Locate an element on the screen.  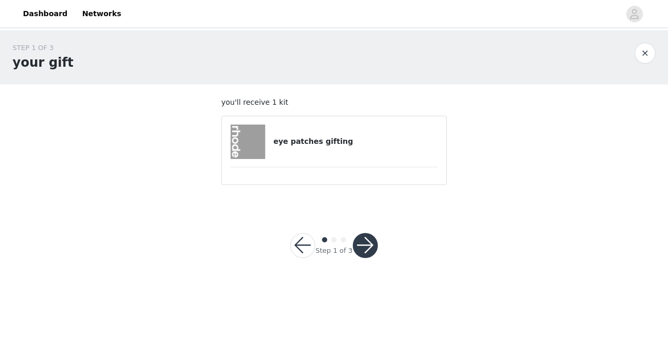
a: Dashboard is located at coordinates (45, 14).